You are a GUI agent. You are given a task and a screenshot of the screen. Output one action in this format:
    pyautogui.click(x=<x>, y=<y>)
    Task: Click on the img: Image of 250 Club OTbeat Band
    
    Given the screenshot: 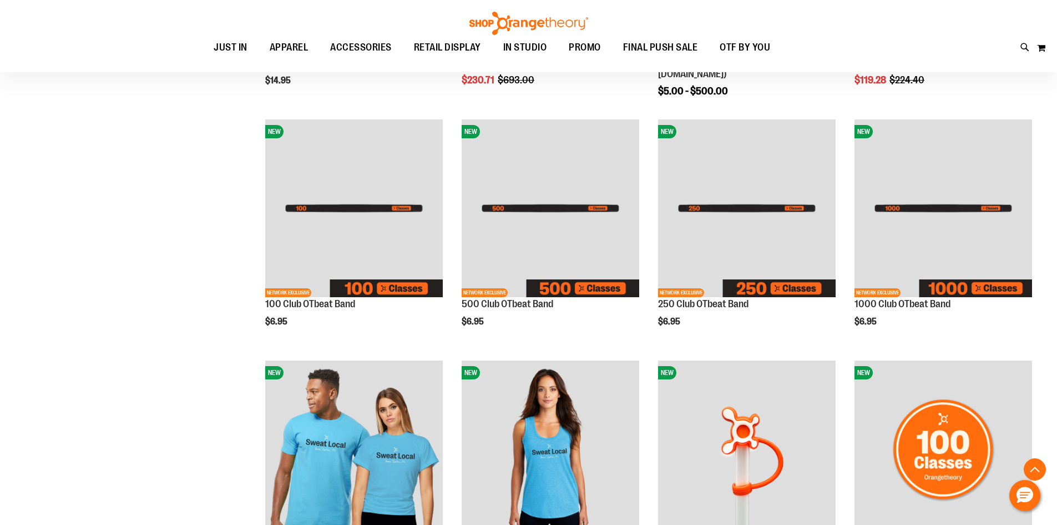 What is the action you would take?
    pyautogui.click(x=747, y=208)
    